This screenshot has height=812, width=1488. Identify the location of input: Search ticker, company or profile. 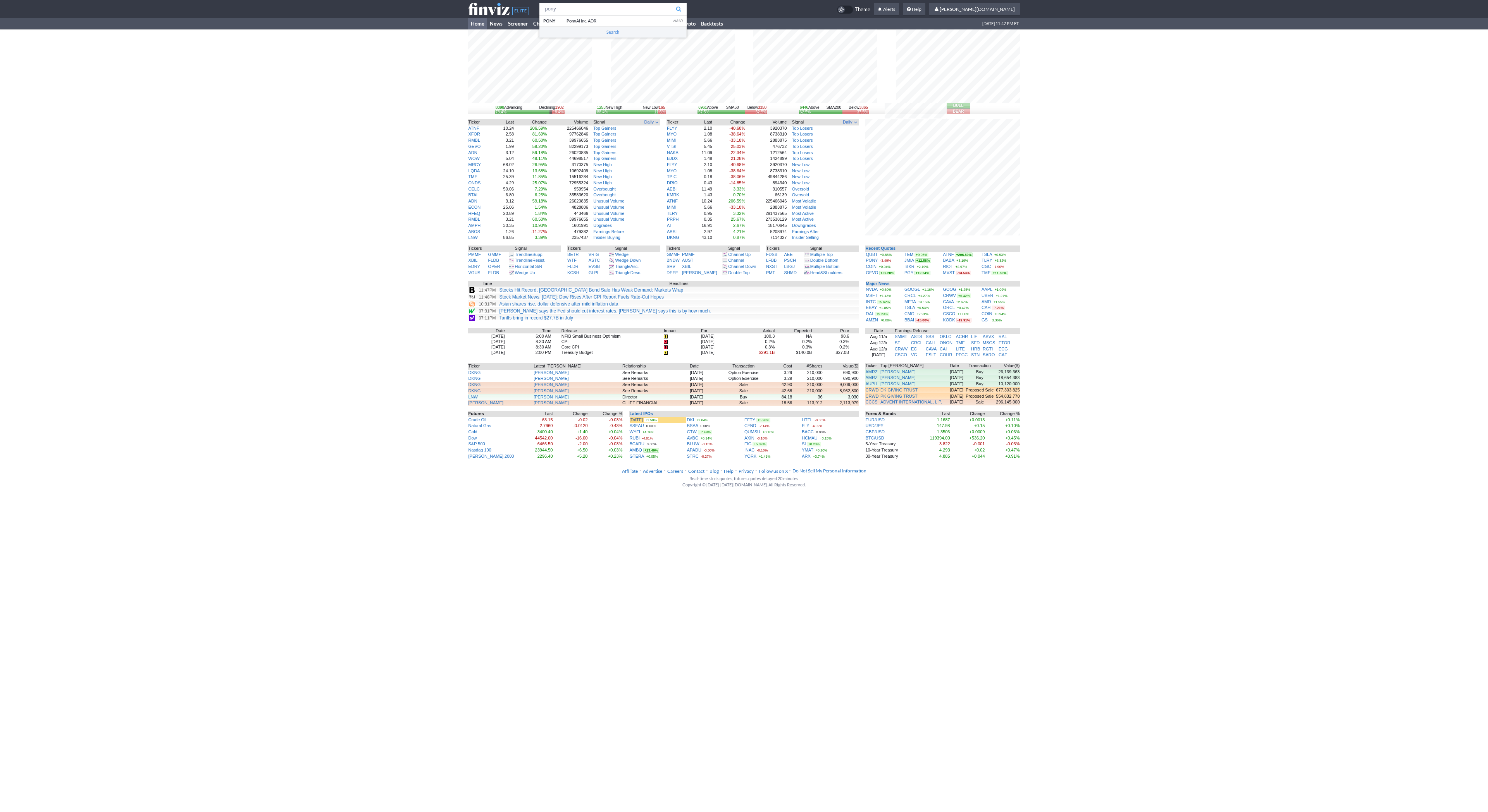
(613, 9).